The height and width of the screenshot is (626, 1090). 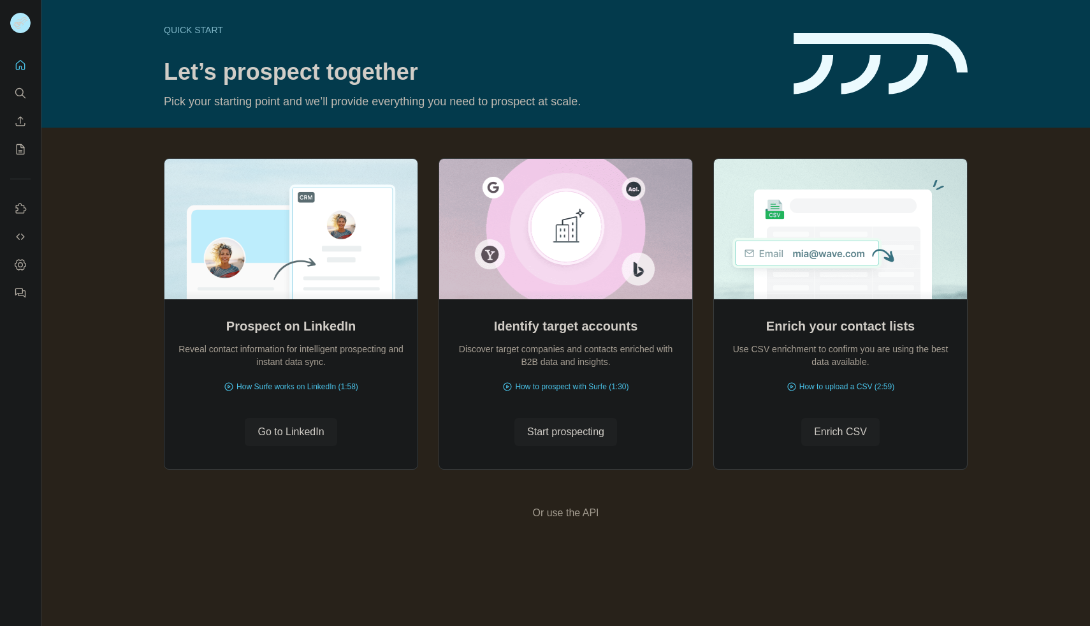 What do you see at coordinates (566, 513) in the screenshot?
I see `button: Or use the API` at bounding box center [566, 513].